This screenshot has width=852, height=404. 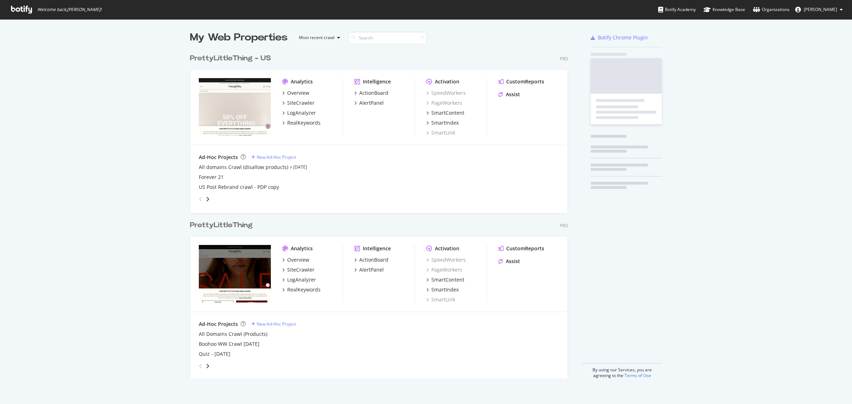 I want to click on a: PageWorkers, so click(x=444, y=103).